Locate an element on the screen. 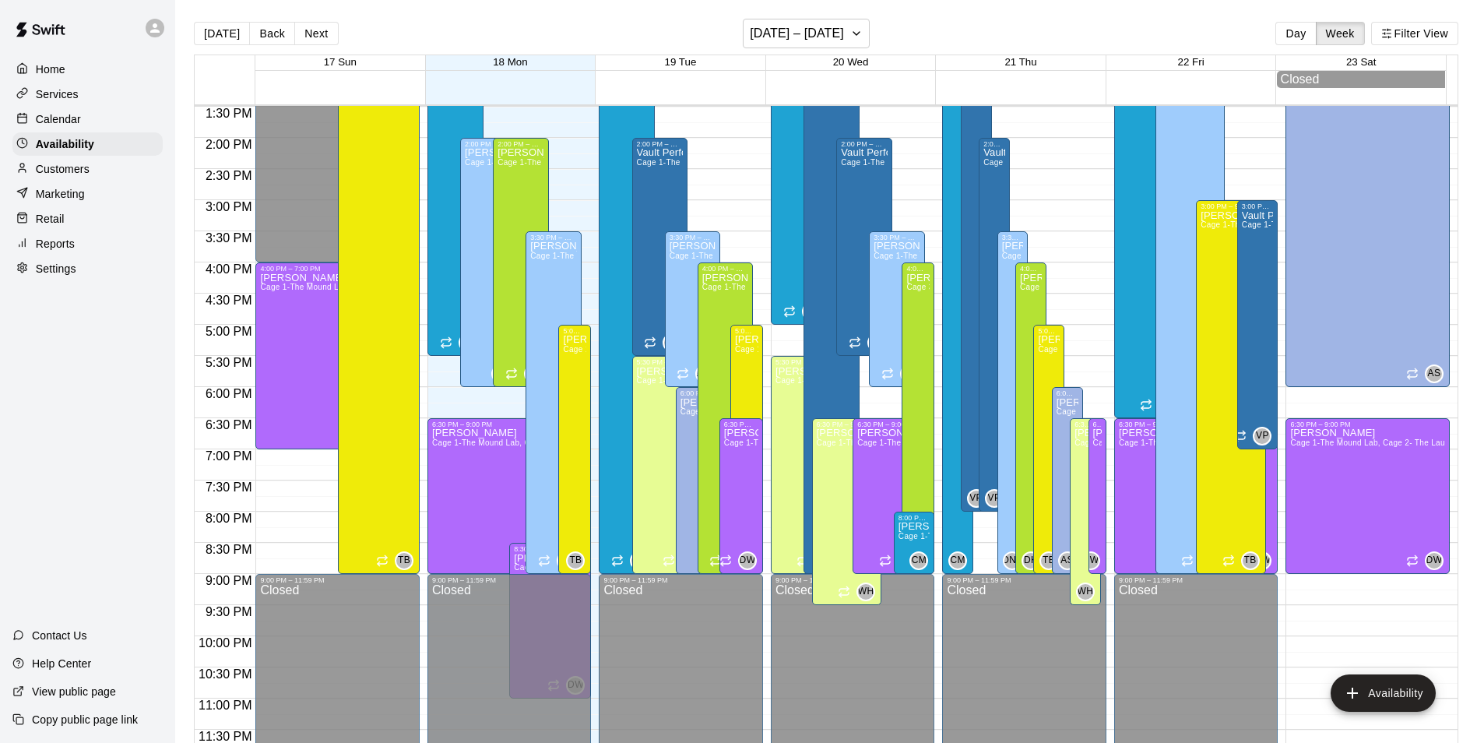 The height and width of the screenshot is (743, 1477). span: AS is located at coordinates (1435, 374).